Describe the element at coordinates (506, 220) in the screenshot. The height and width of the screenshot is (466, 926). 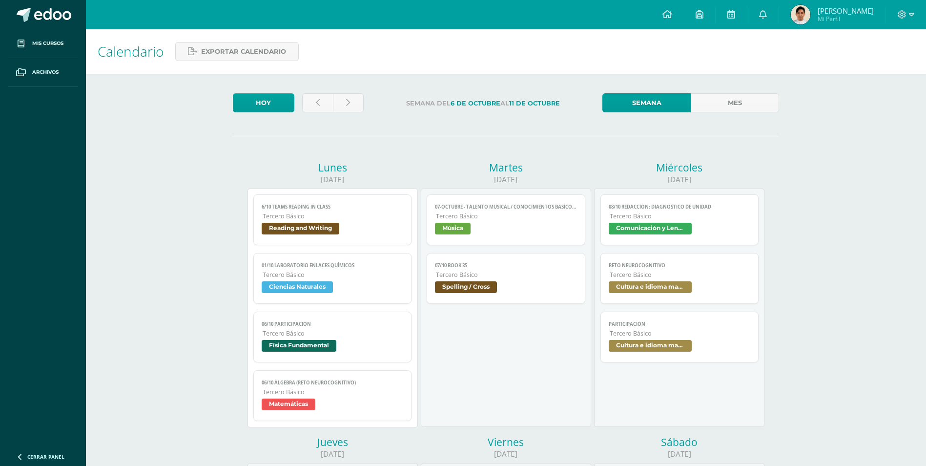
I see `a: 07-octubre - Talento musical / Conocimientos básicos de GuitarraTercero BásicoMúsica` at that location.